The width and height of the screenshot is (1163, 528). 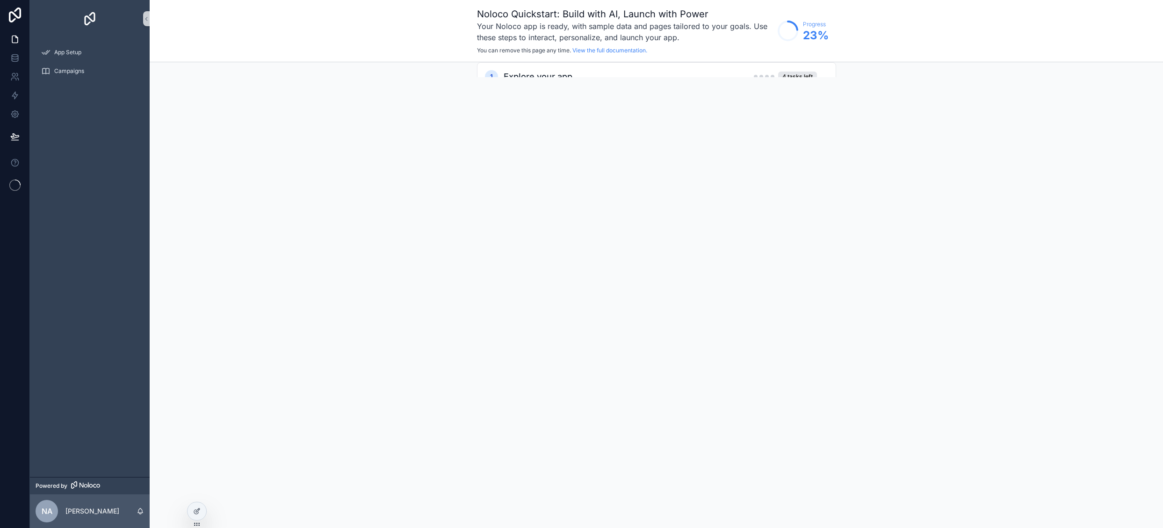 I want to click on a: View the full documentation., so click(x=610, y=50).